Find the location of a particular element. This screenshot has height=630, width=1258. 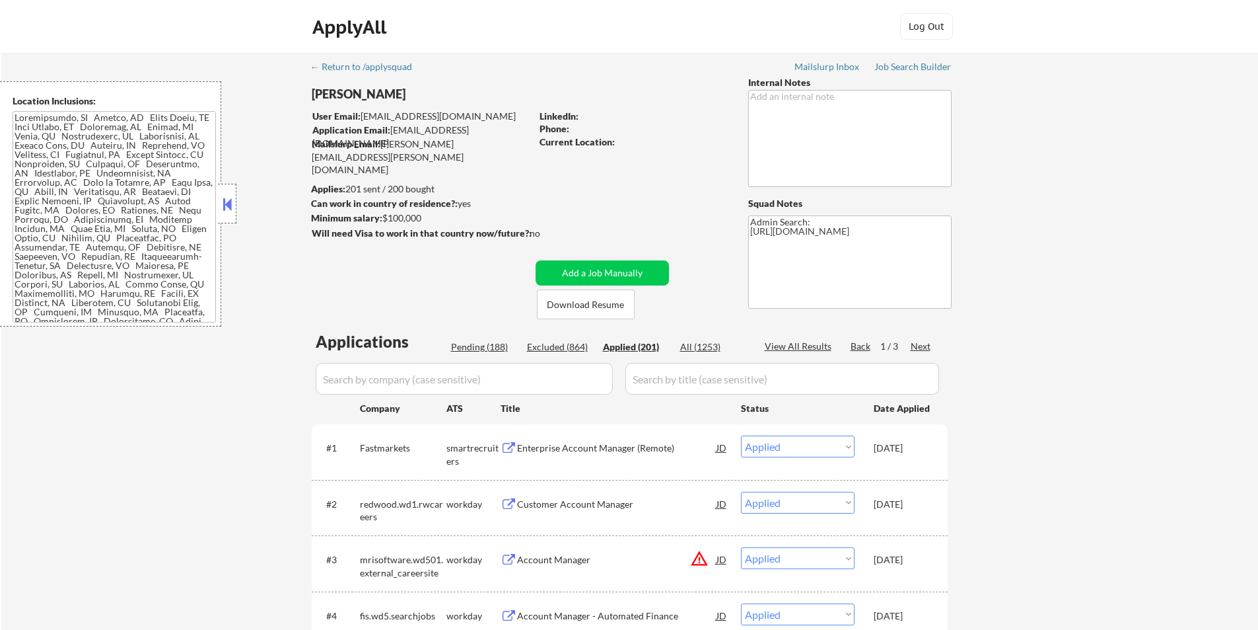

button: Download Resume is located at coordinates (586, 304).